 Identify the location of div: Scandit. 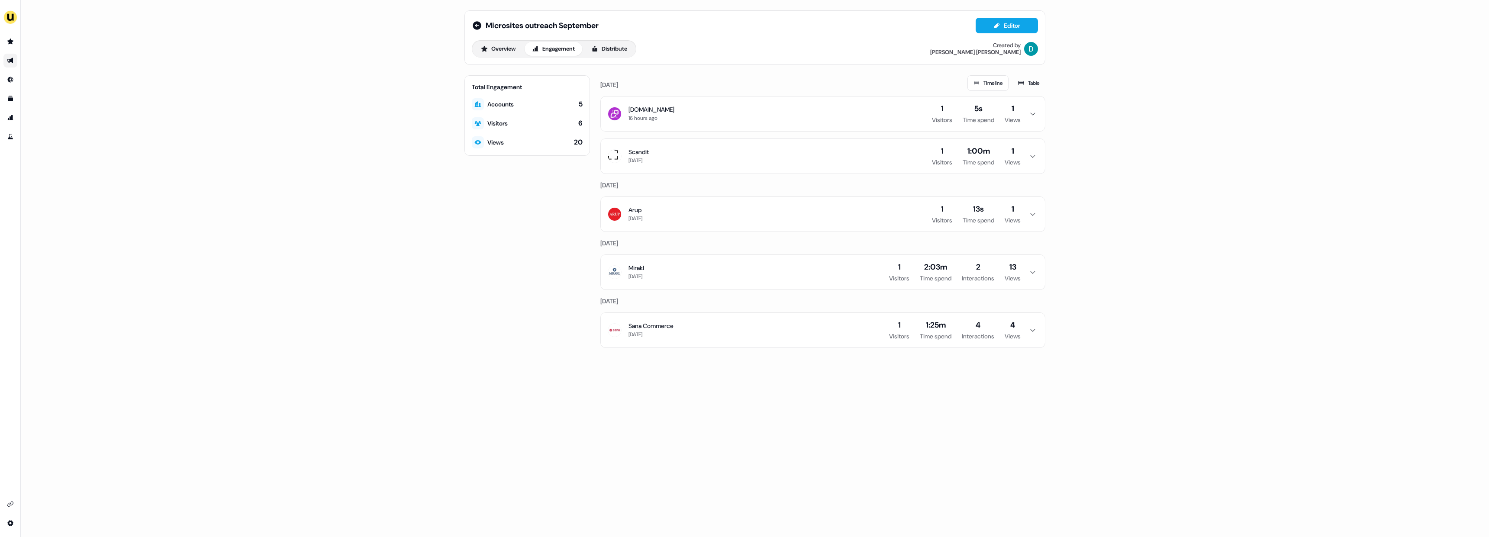
(639, 152).